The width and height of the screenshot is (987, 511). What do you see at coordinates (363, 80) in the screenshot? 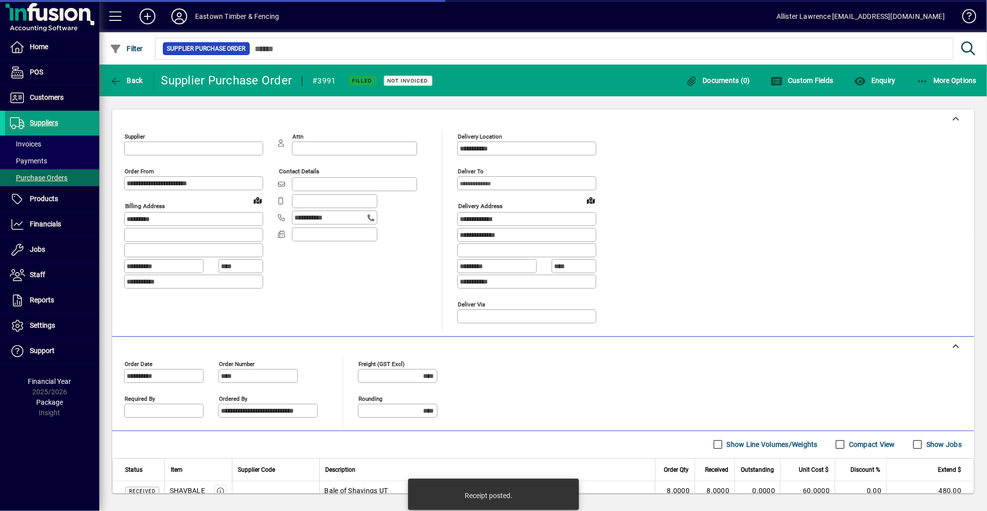
I see `span: Filled` at bounding box center [363, 80].